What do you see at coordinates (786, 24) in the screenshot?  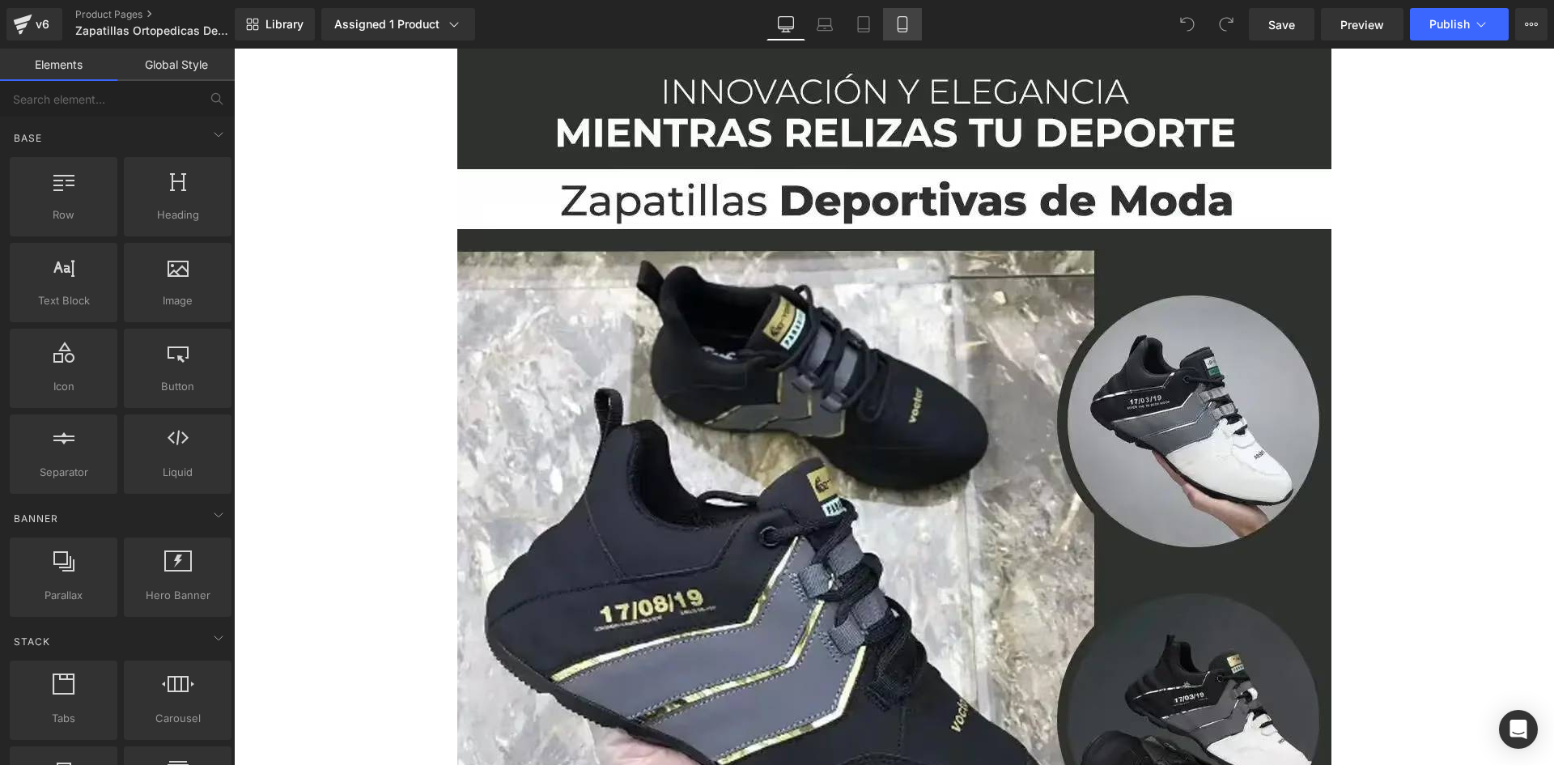 I see `a: Desktop` at bounding box center [786, 24].